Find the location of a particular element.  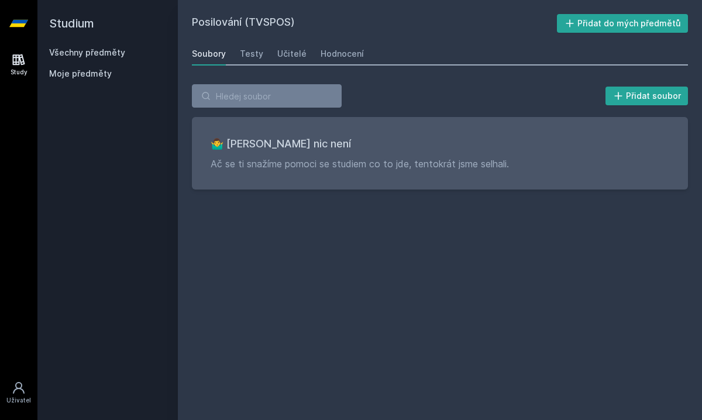

p: Ač se ti snažíme pomoci se studiem co to jde, tentokrát jsme selhali. is located at coordinates (440, 164).